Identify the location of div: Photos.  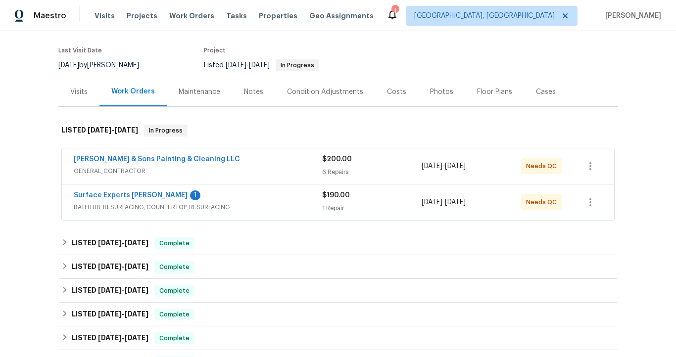
(441, 92).